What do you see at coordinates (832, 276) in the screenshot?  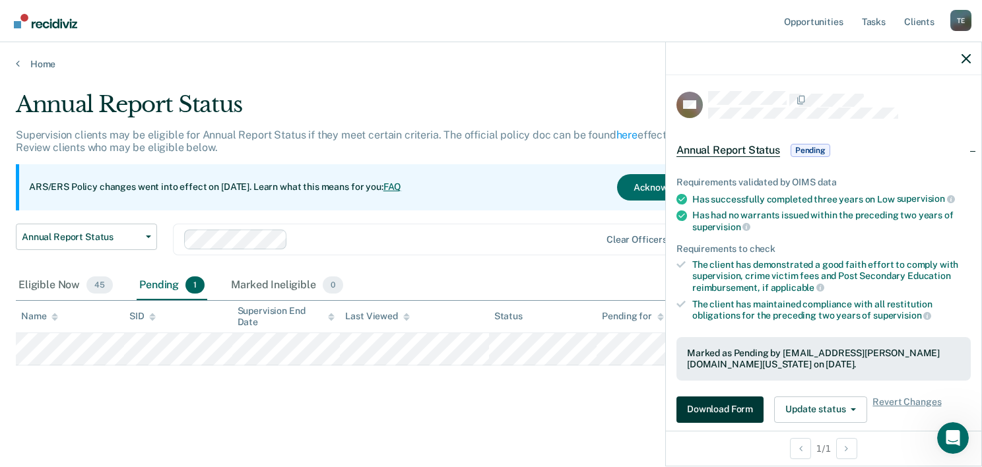 I see `div: The client has demonstrated a good faith effort to comply with supervision, crime victim fees and...` at bounding box center [832, 276].